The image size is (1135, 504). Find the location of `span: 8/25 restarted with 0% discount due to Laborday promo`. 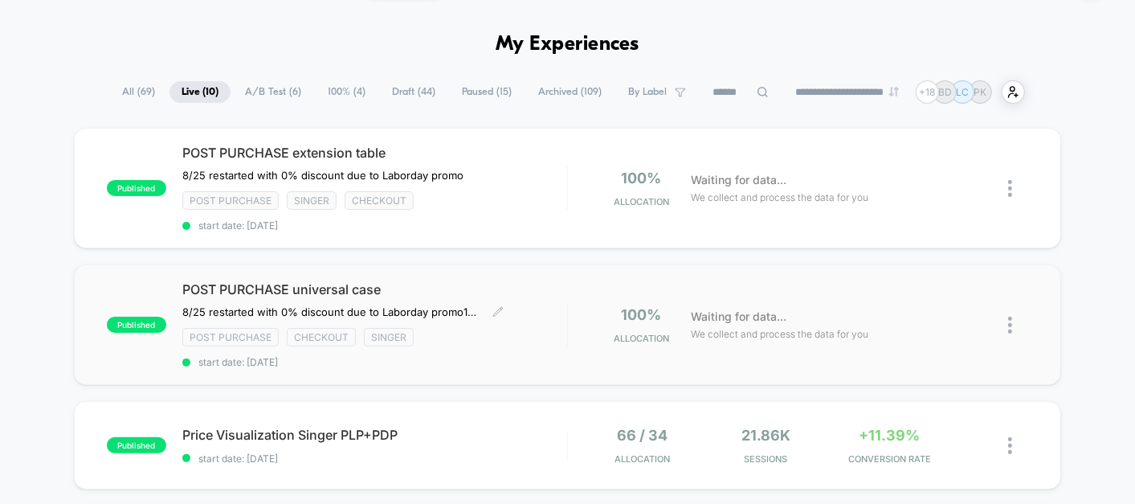

span: 8/25 restarted with 0% discount due to Laborday promo is located at coordinates (323, 175).